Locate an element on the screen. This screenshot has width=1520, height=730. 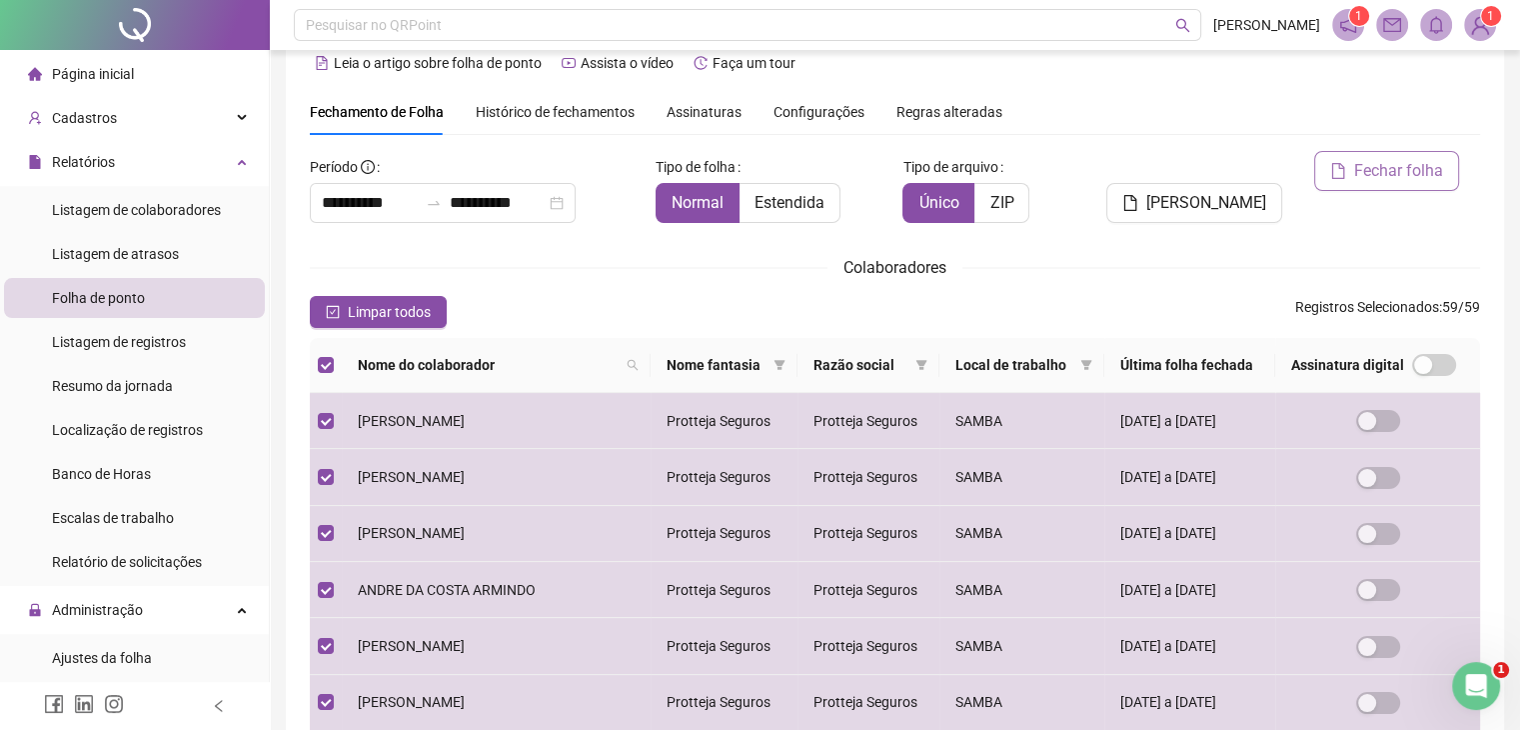
span: instagram is located at coordinates (114, 704).